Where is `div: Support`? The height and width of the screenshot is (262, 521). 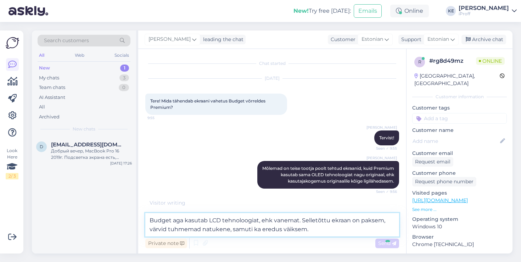 div: Support is located at coordinates (410, 39).